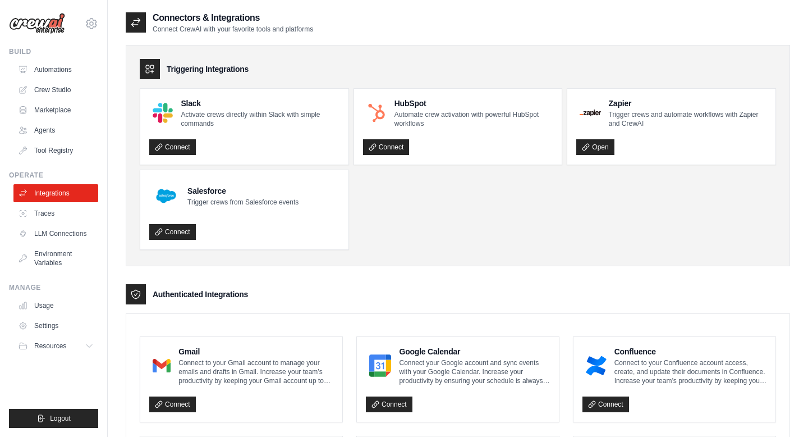 This screenshot has width=808, height=437. What do you see at coordinates (56, 193) in the screenshot?
I see `a: Integrations` at bounding box center [56, 193].